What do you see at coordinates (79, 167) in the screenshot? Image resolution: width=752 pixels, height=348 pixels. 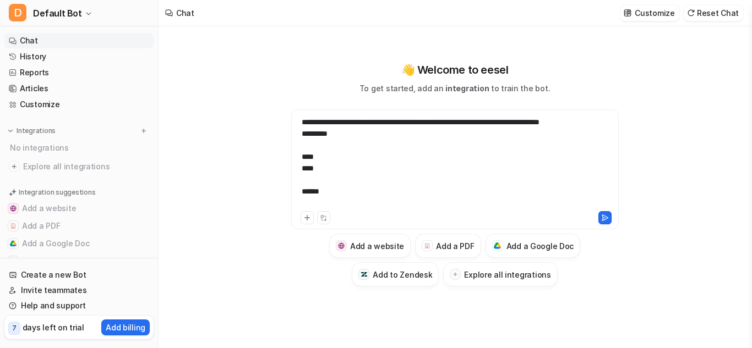 I see `a: Explore all integrations` at bounding box center [79, 167].